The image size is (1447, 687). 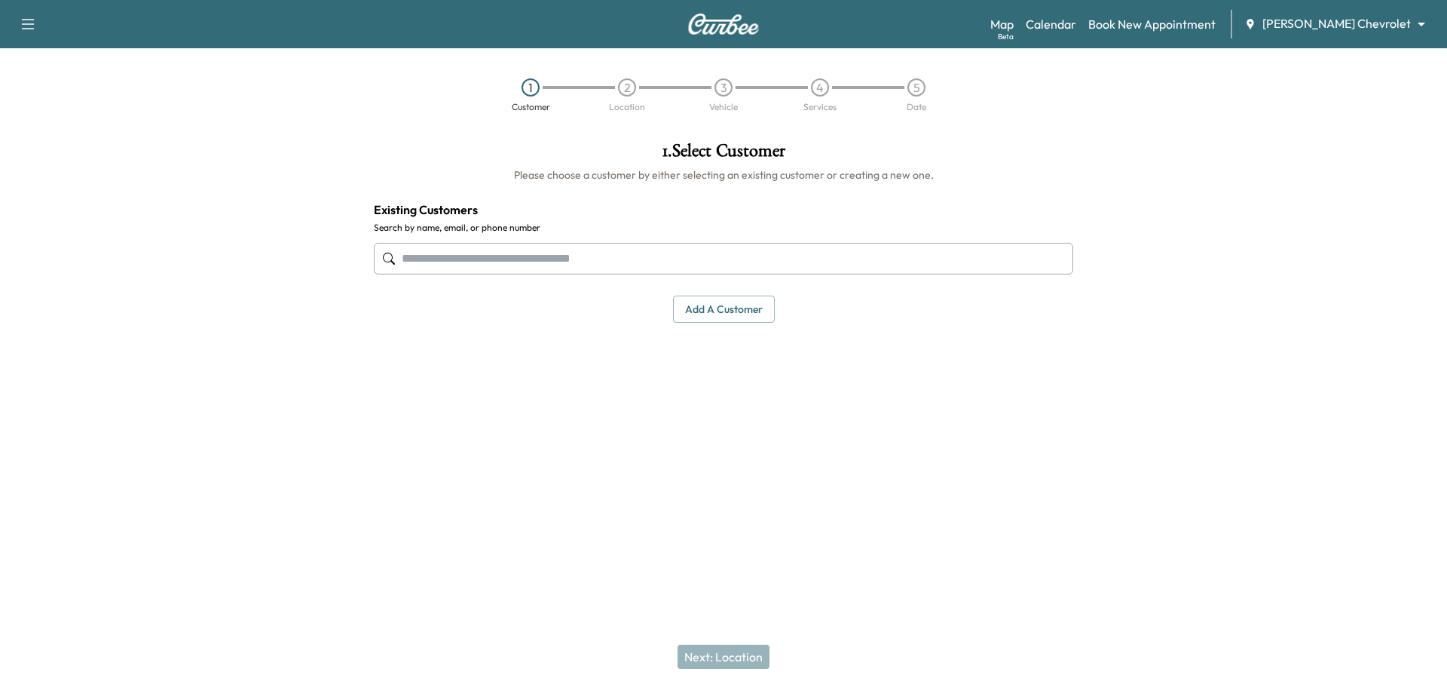 I want to click on div: Location, so click(x=627, y=107).